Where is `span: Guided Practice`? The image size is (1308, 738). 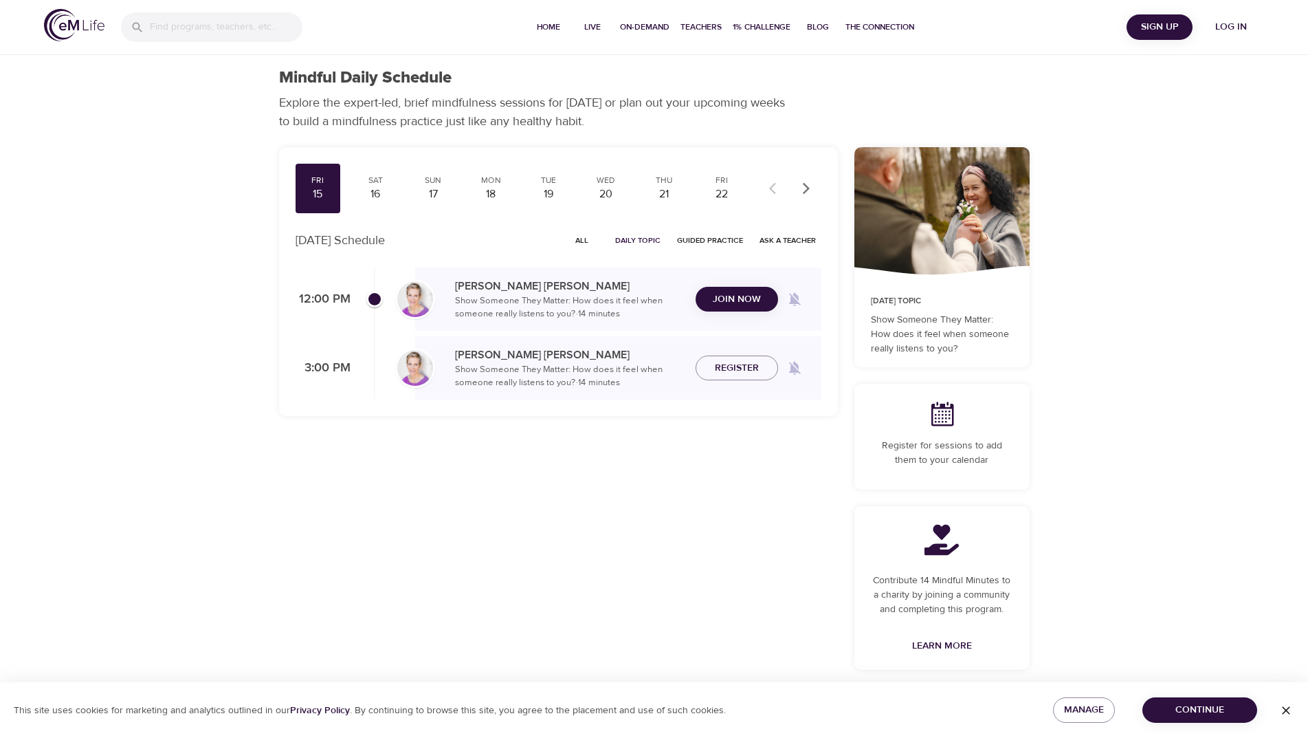
span: Guided Practice is located at coordinates (710, 240).